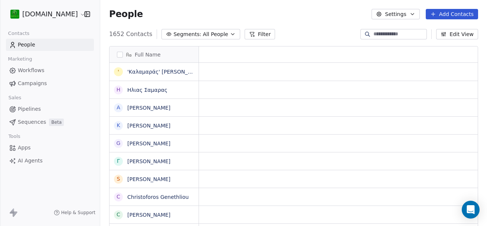  I want to click on a: People, so click(50, 45).